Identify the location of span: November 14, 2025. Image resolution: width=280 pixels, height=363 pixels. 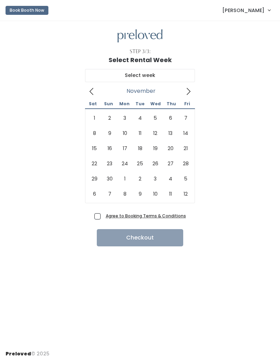
(185, 133).